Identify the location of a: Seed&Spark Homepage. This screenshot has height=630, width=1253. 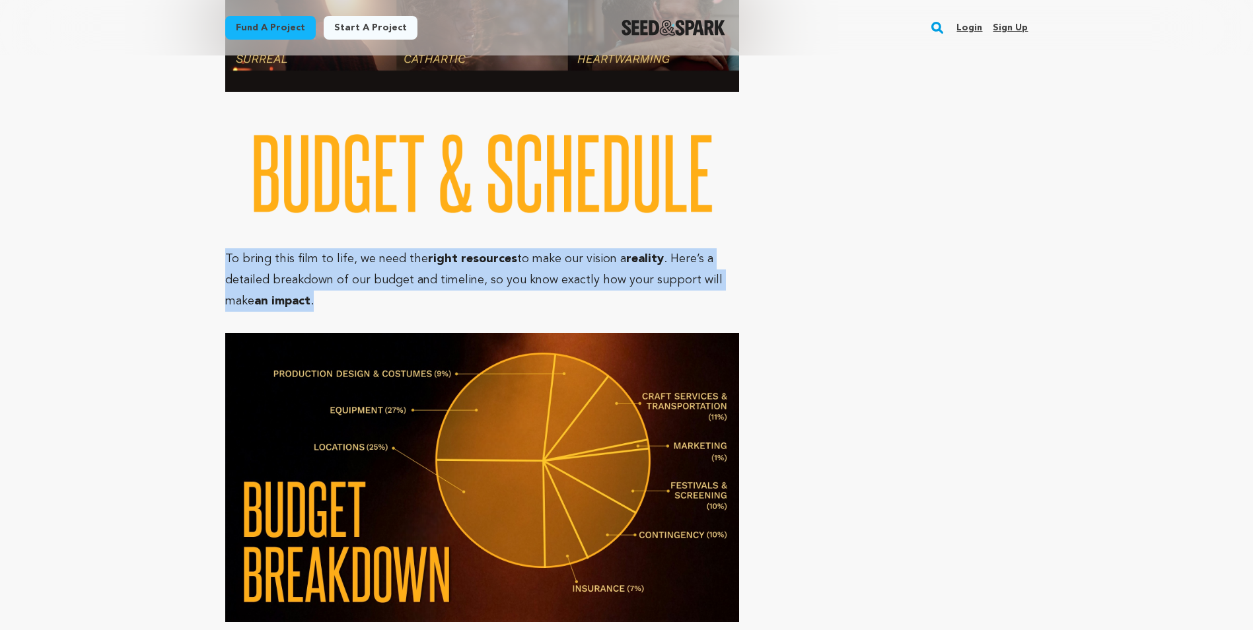
(673, 28).